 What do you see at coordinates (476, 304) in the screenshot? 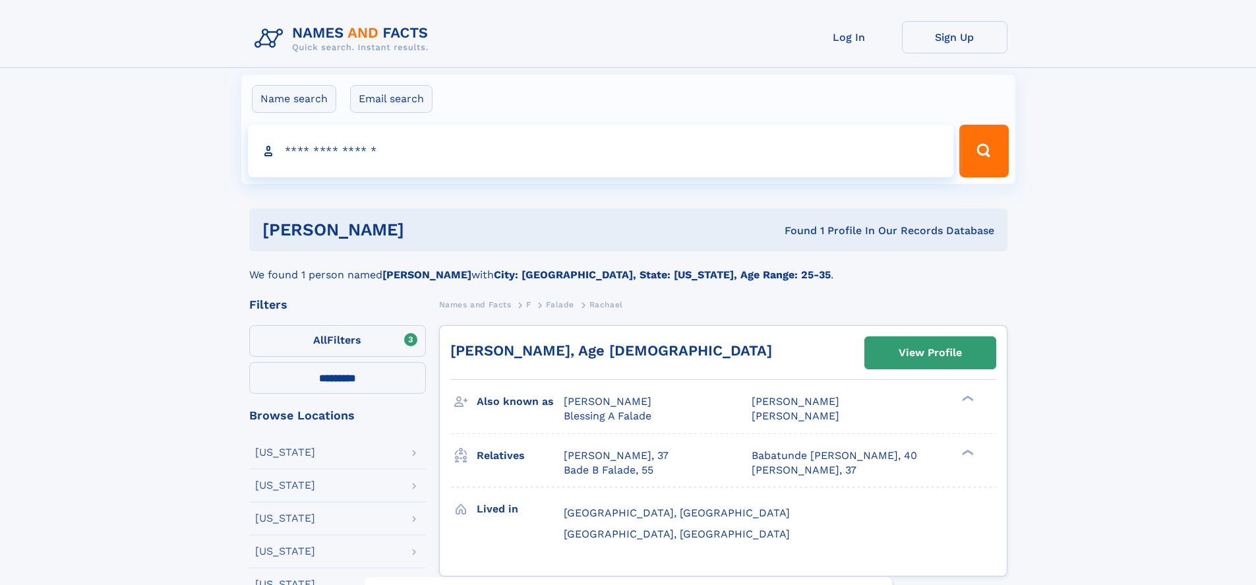
I see `a: Names and Facts` at bounding box center [476, 304].